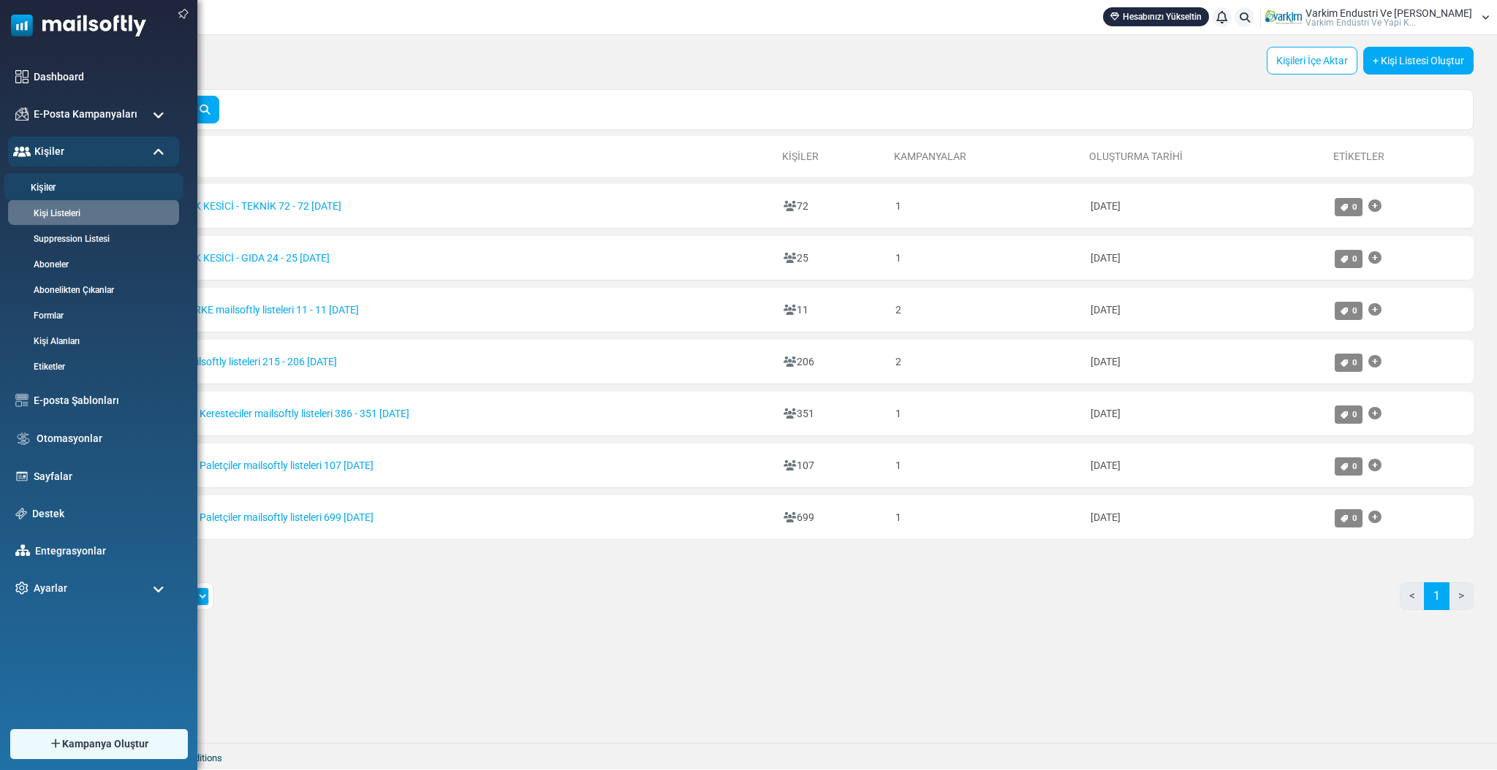  What do you see at coordinates (832, 206) in the screenshot?
I see `td: 72` at bounding box center [832, 206].